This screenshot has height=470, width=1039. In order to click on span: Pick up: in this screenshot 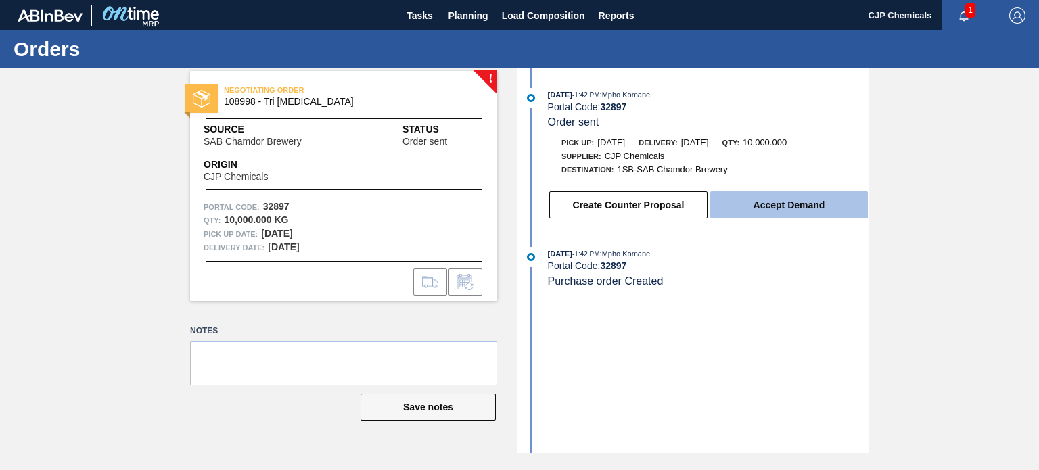, I will do `click(578, 143)`.